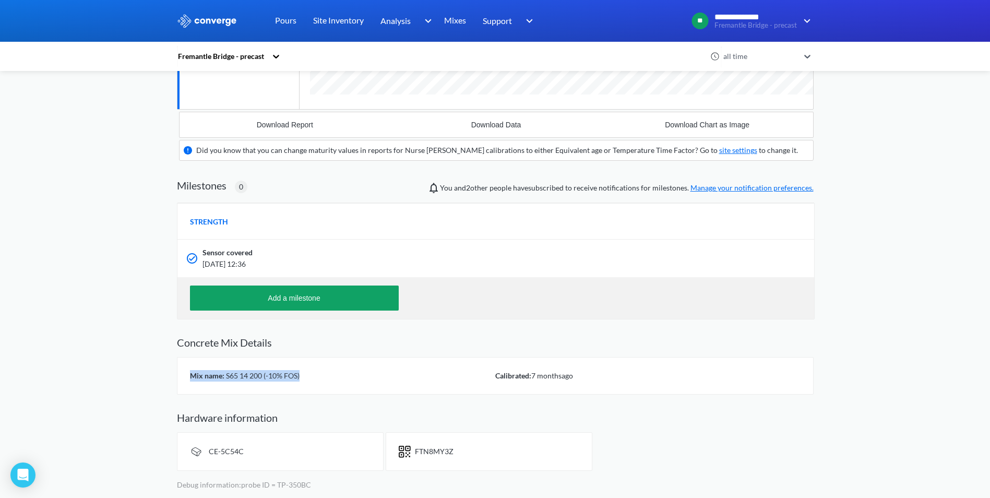 This screenshot has height=498, width=990. I want to click on a: Manage your notification preferences., so click(752, 187).